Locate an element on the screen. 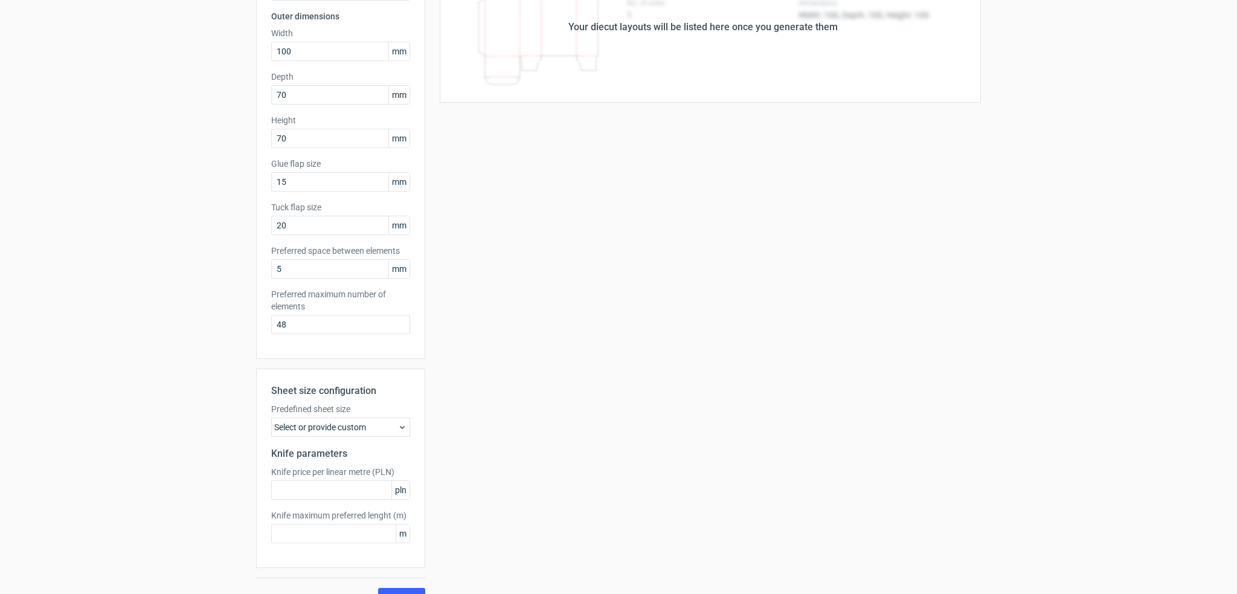 The width and height of the screenshot is (1237, 594). label: Tuck flap size is located at coordinates (341, 207).